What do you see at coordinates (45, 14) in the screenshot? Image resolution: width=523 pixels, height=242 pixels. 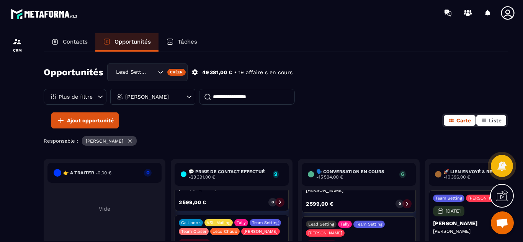 I see `img: logo` at bounding box center [45, 14].